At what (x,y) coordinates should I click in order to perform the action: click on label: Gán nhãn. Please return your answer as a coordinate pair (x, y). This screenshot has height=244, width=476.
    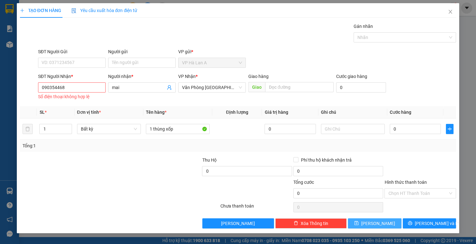
    Looking at the image, I should click on (363, 26).